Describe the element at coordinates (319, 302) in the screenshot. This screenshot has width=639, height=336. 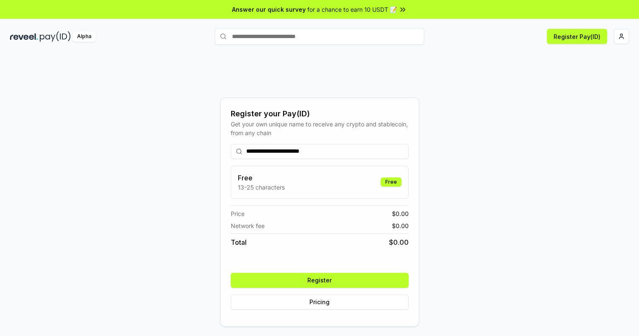
I see `button: Pricing` at that location.